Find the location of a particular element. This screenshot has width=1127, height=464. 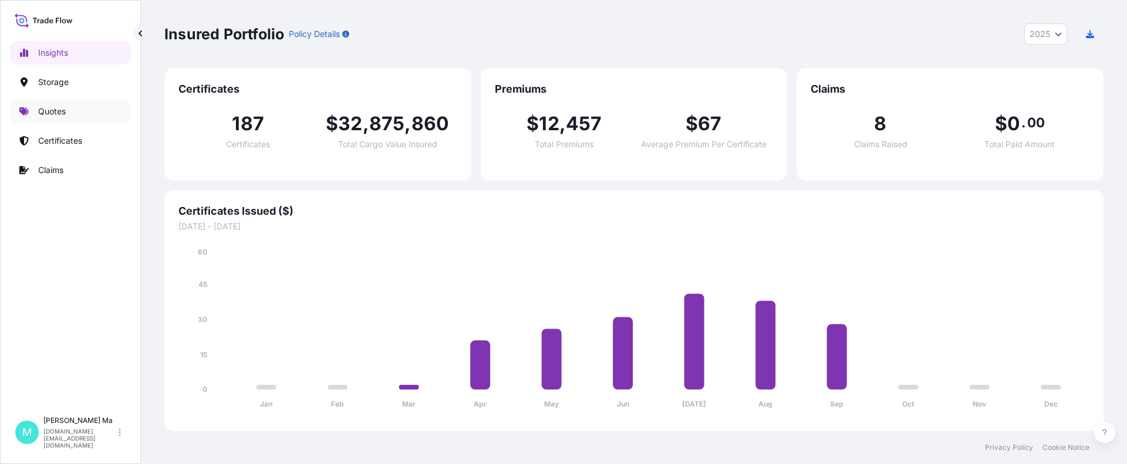

p: Privacy Policy is located at coordinates (1009, 448).